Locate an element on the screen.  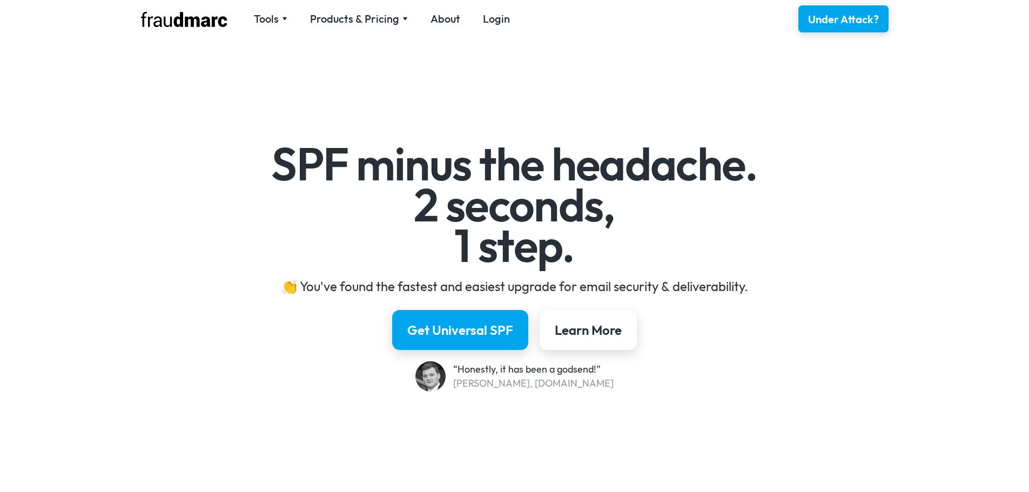
div: Under Attack? is located at coordinates (843, 19).